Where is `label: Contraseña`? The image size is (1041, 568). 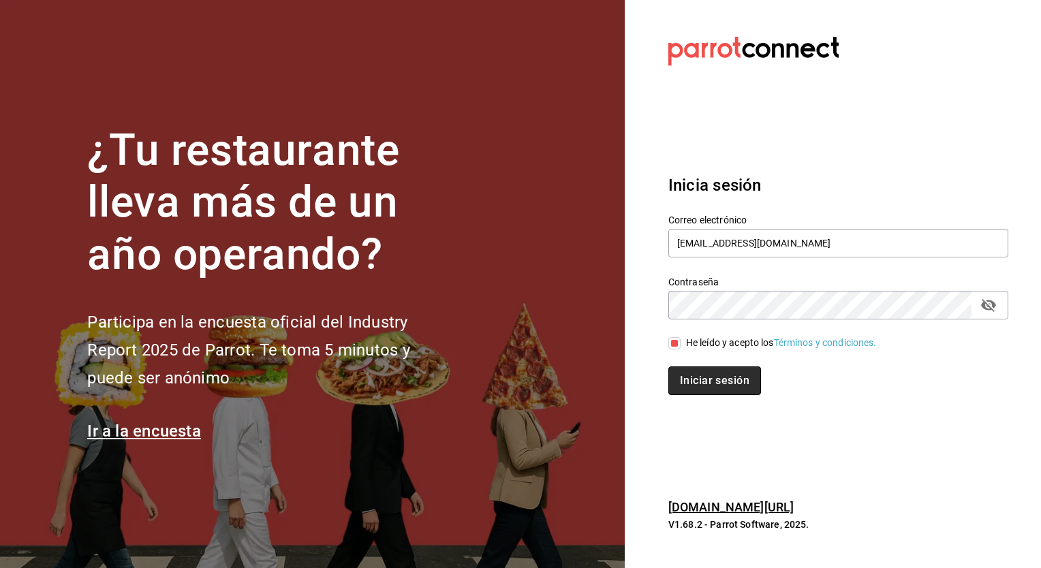 label: Contraseña is located at coordinates (838, 281).